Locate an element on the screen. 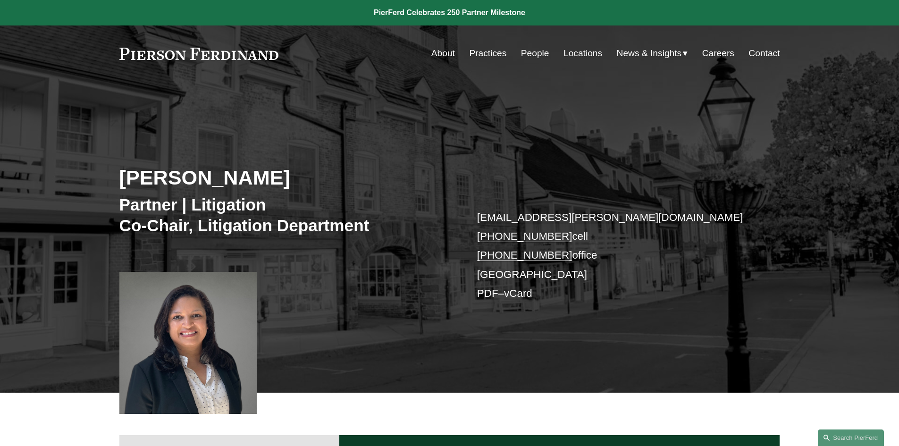 This screenshot has height=446, width=899. a: Search this site is located at coordinates (851, 437).